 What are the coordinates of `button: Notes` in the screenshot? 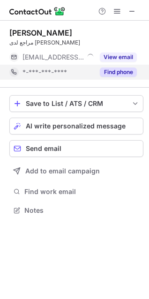 It's located at (76, 210).